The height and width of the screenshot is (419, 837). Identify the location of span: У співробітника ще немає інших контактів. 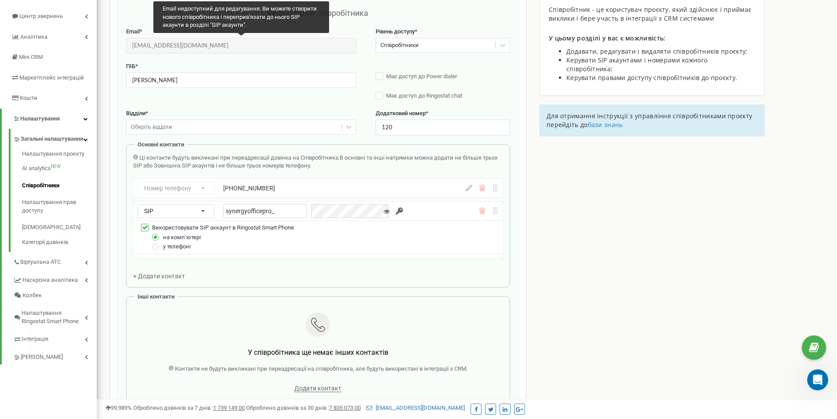
(318, 352).